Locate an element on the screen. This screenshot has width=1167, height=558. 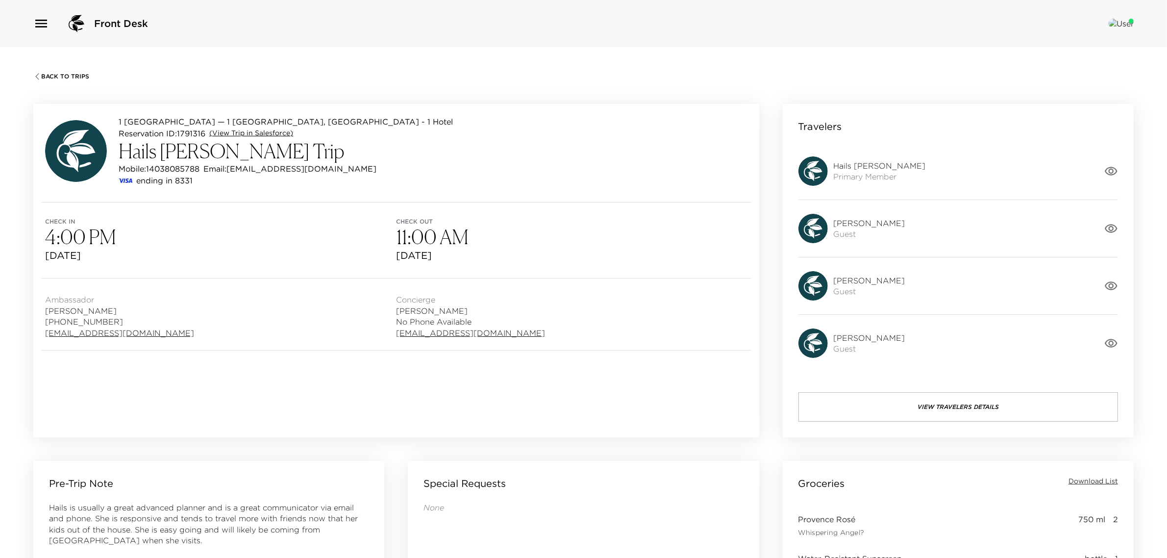
span: Ambassador is located at coordinates (120, 300).